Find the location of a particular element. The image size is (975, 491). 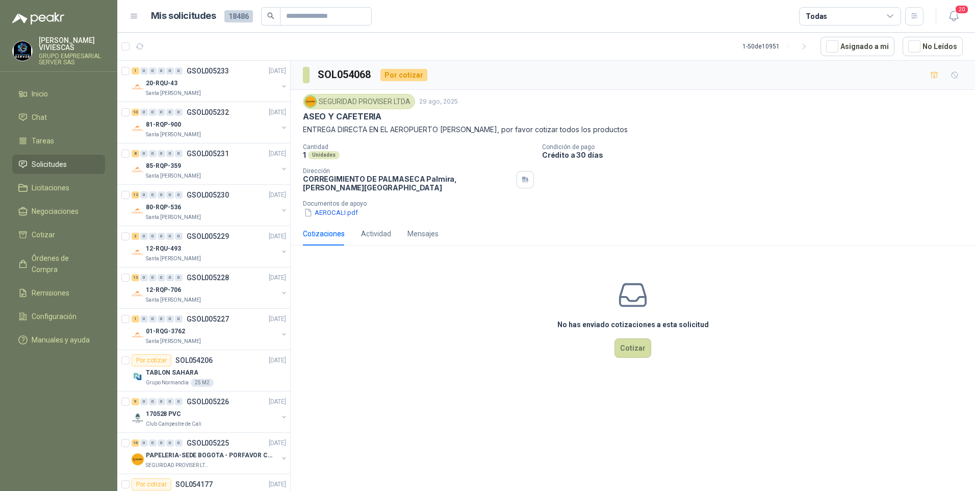

p: 12-RQP-706 is located at coordinates (163, 290).